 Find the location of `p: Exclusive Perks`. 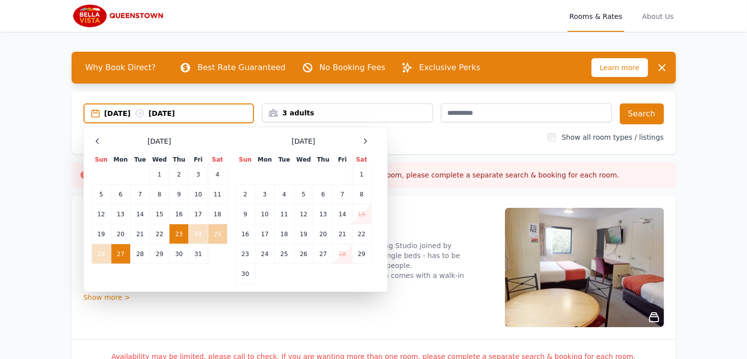

p: Exclusive Perks is located at coordinates (449, 68).